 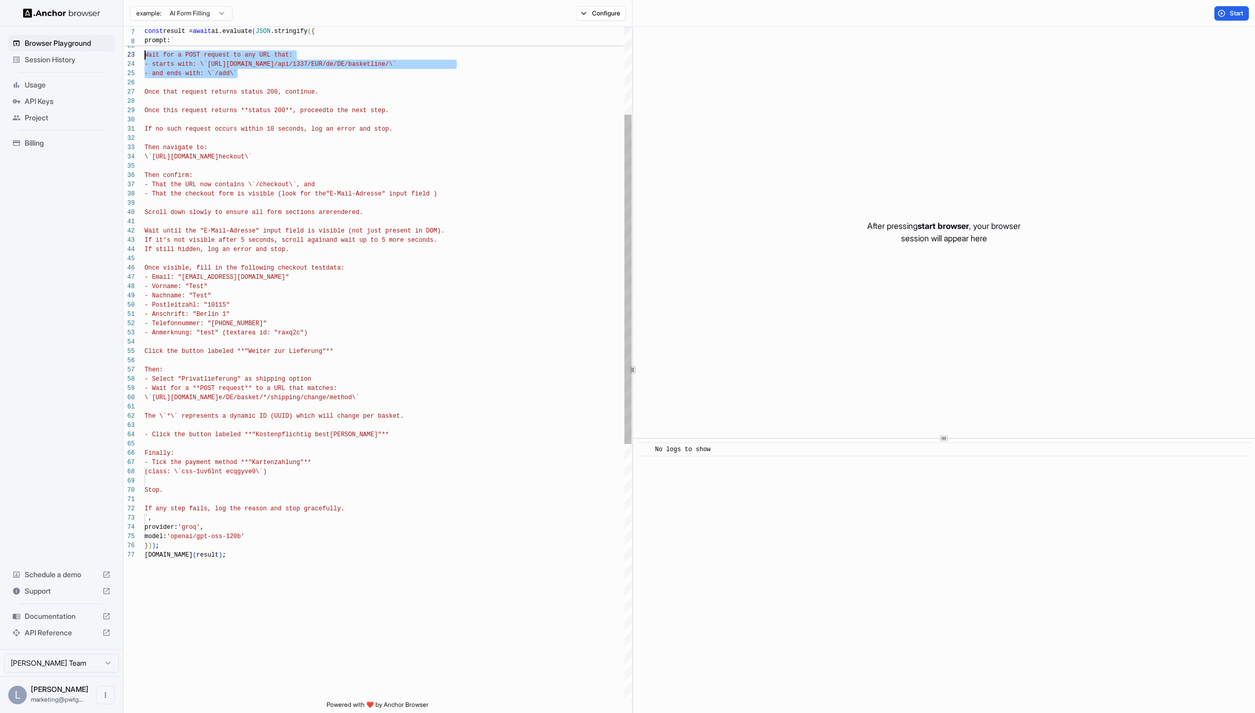 I want to click on span: If no such request occurs within 10 seconds, log a, so click(x=237, y=129).